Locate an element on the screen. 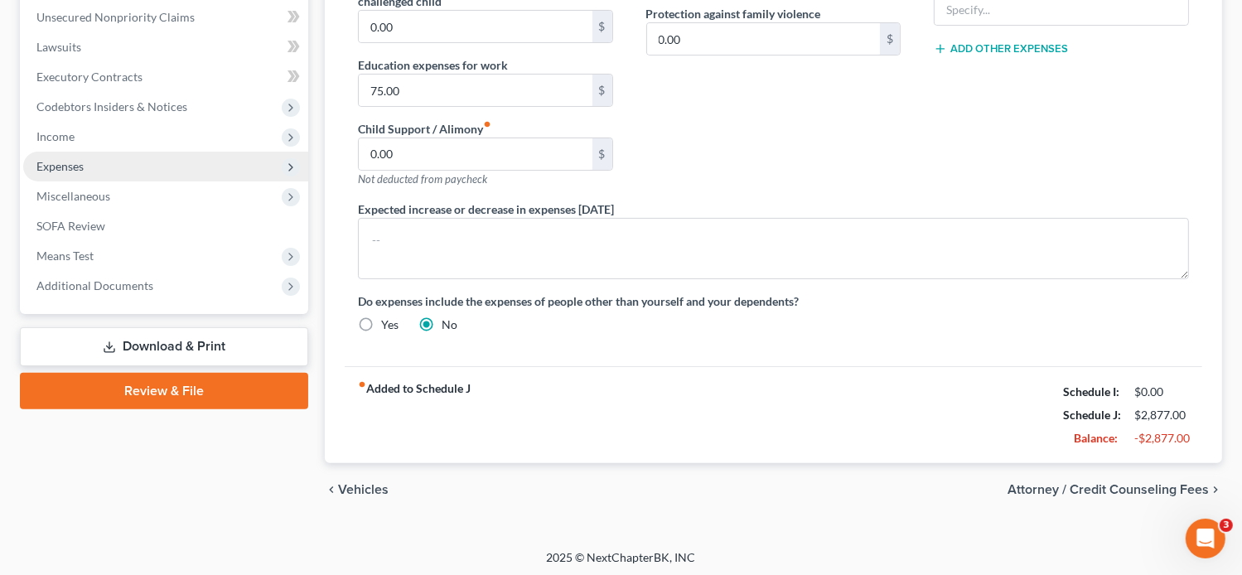 This screenshot has width=1242, height=575. i: chevron_right is located at coordinates (1216, 490).